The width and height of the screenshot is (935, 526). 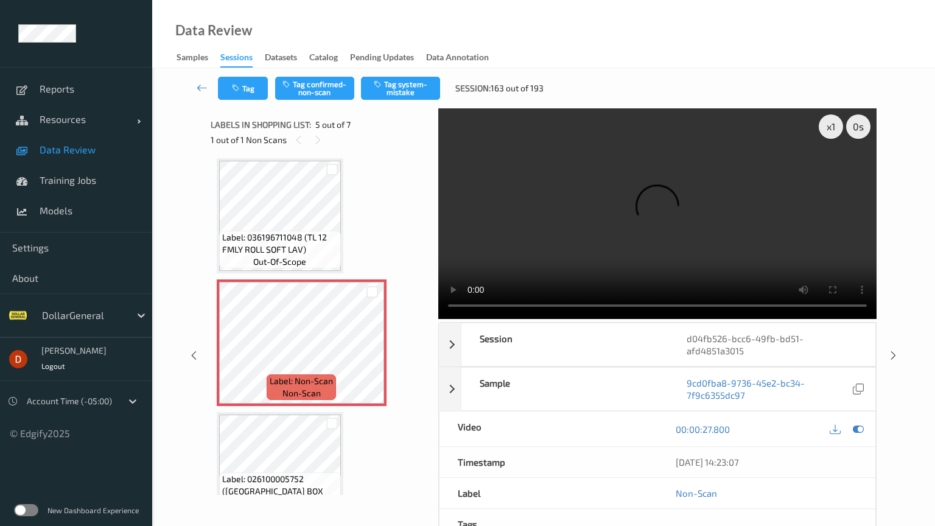 I want to click on div: Data Review, so click(x=214, y=30).